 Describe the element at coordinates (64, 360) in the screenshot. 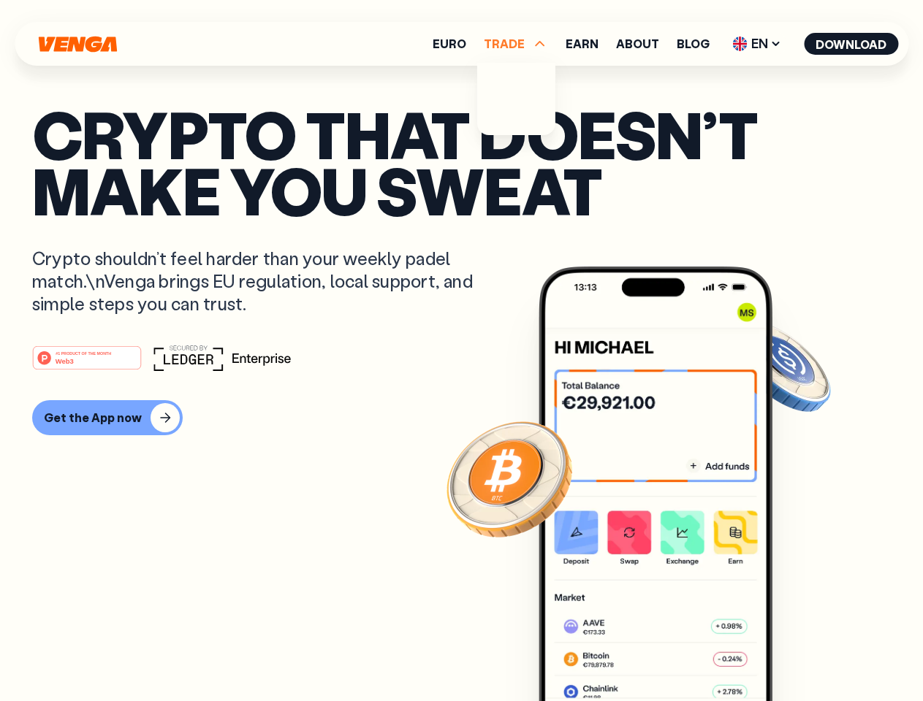

I see `tspan: Web3` at that location.